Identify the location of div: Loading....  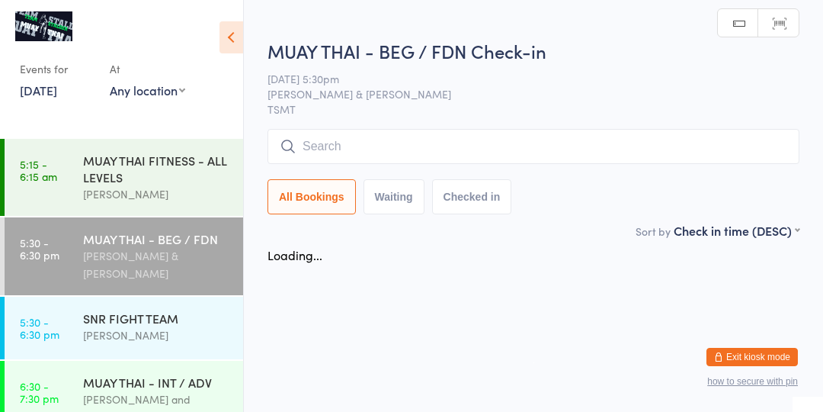
(295, 255).